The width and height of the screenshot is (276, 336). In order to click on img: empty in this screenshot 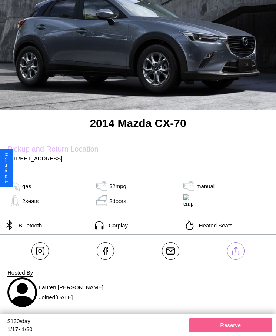, I will do `click(189, 201)`.